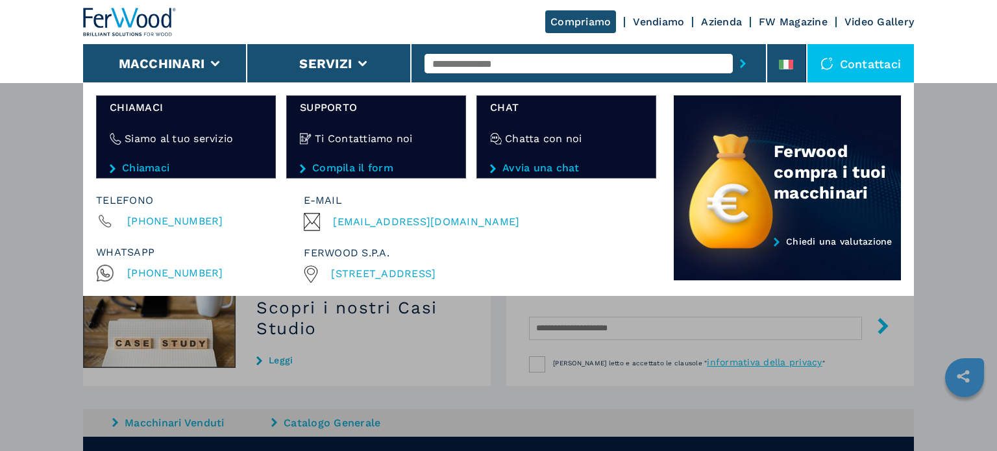  What do you see at coordinates (311, 274) in the screenshot?
I see `img: +39 3279347250` at bounding box center [311, 274].